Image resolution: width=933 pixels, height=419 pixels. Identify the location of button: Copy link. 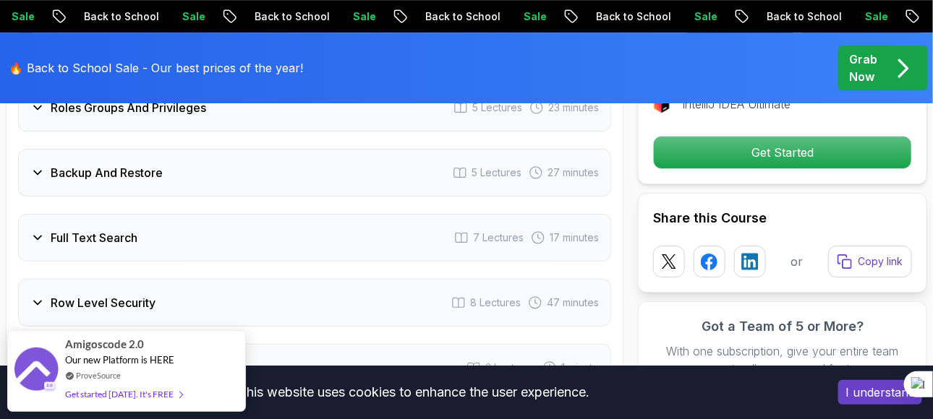
(870, 262).